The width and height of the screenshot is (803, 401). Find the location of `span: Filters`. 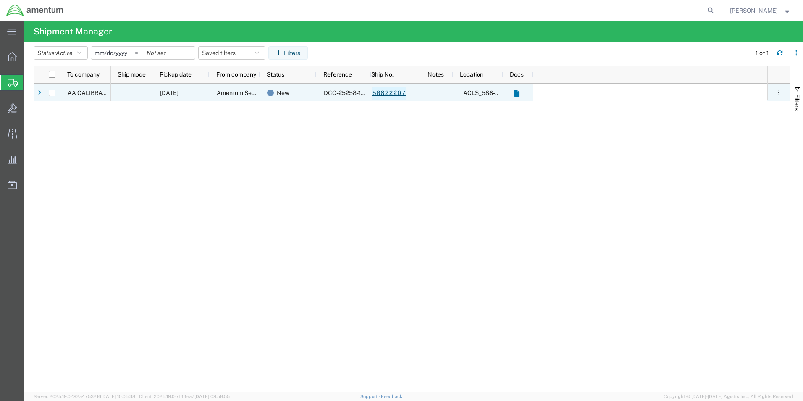

span: Filters is located at coordinates (797, 102).